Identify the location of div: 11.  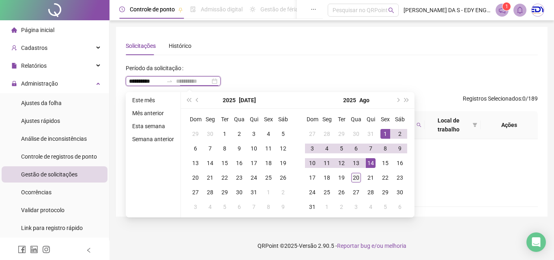
(268, 148).